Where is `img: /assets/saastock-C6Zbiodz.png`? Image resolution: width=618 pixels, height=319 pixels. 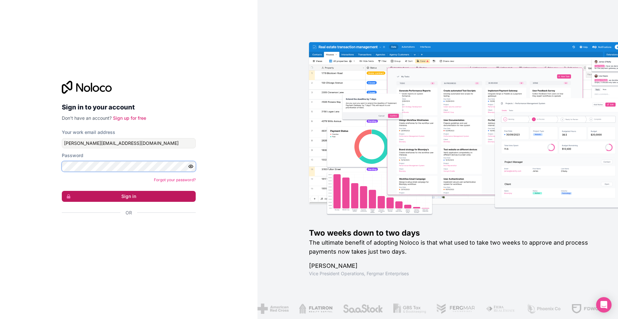 img: /assets/saastock-C6Zbiodz.png is located at coordinates (362, 309).